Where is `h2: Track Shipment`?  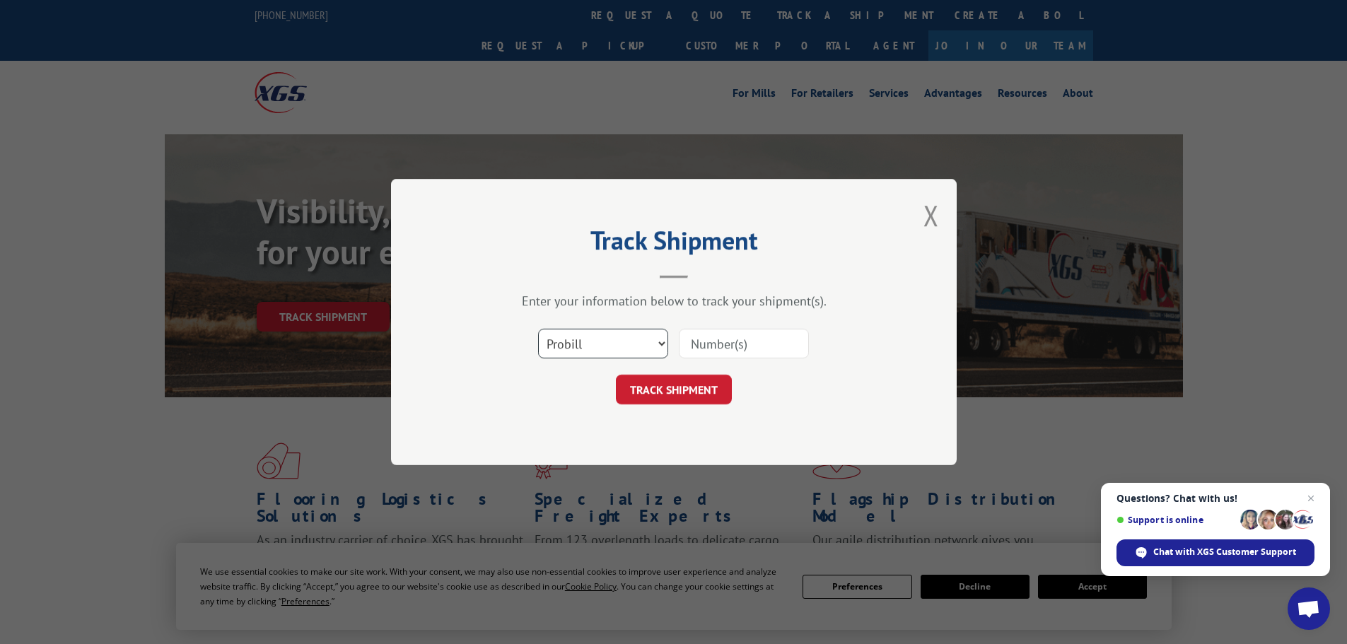 h2: Track Shipment is located at coordinates (674, 244).